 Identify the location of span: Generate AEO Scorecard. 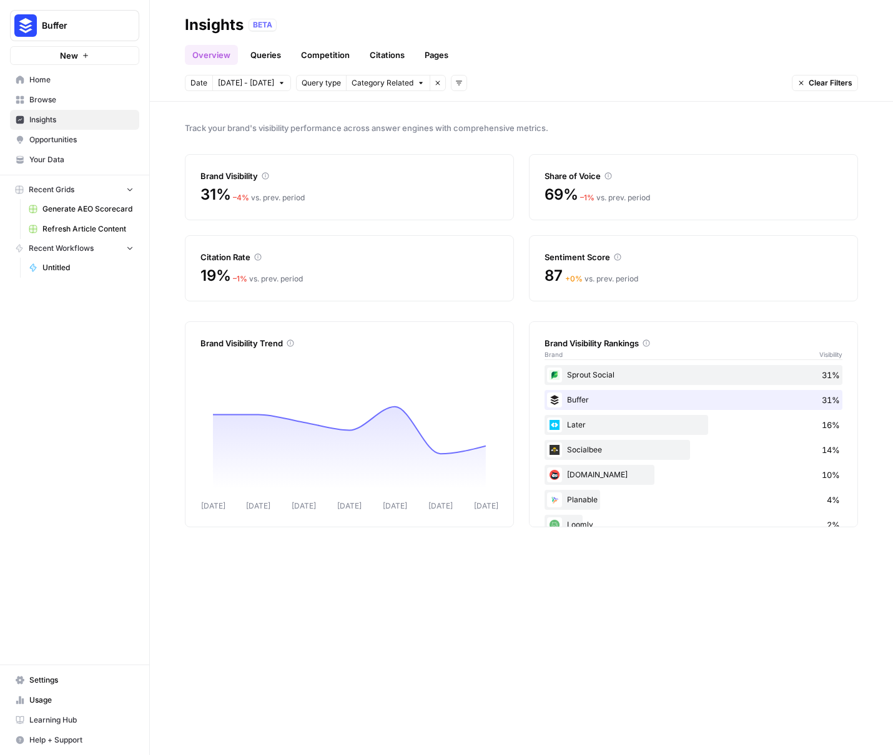
(88, 209).